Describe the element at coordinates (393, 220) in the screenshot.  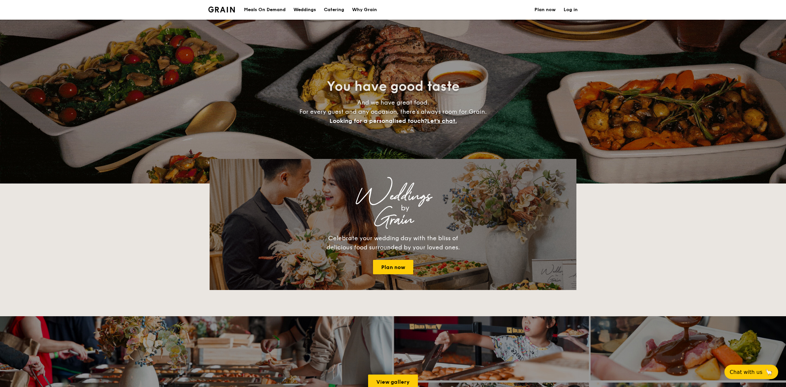
I see `div: Grain` at that location.